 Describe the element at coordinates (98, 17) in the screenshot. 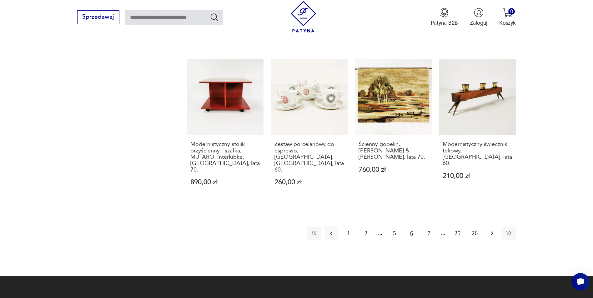

I see `a: Sprzedawaj` at that location.